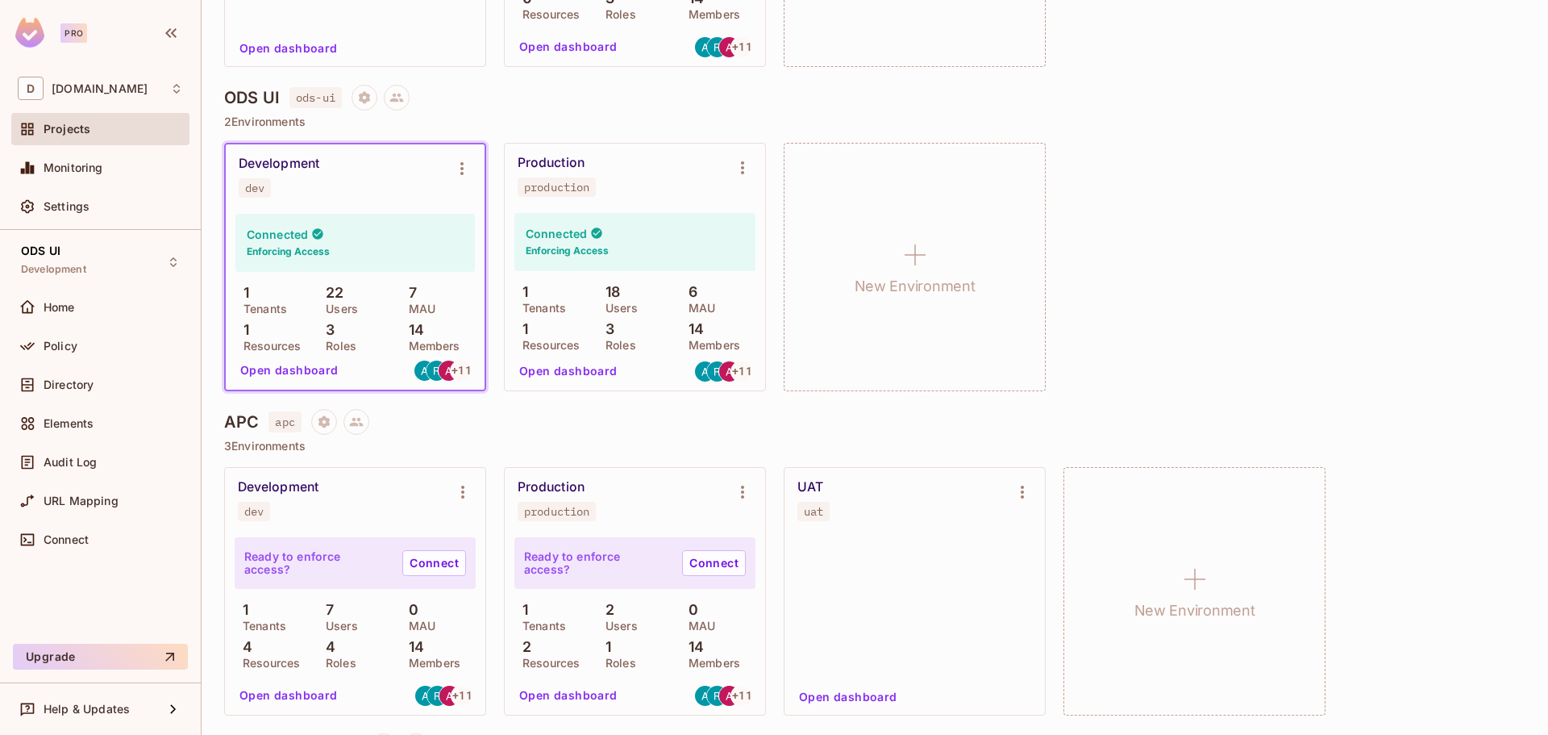  Describe the element at coordinates (315, 98) in the screenshot. I see `span: ods-ui` at that location.